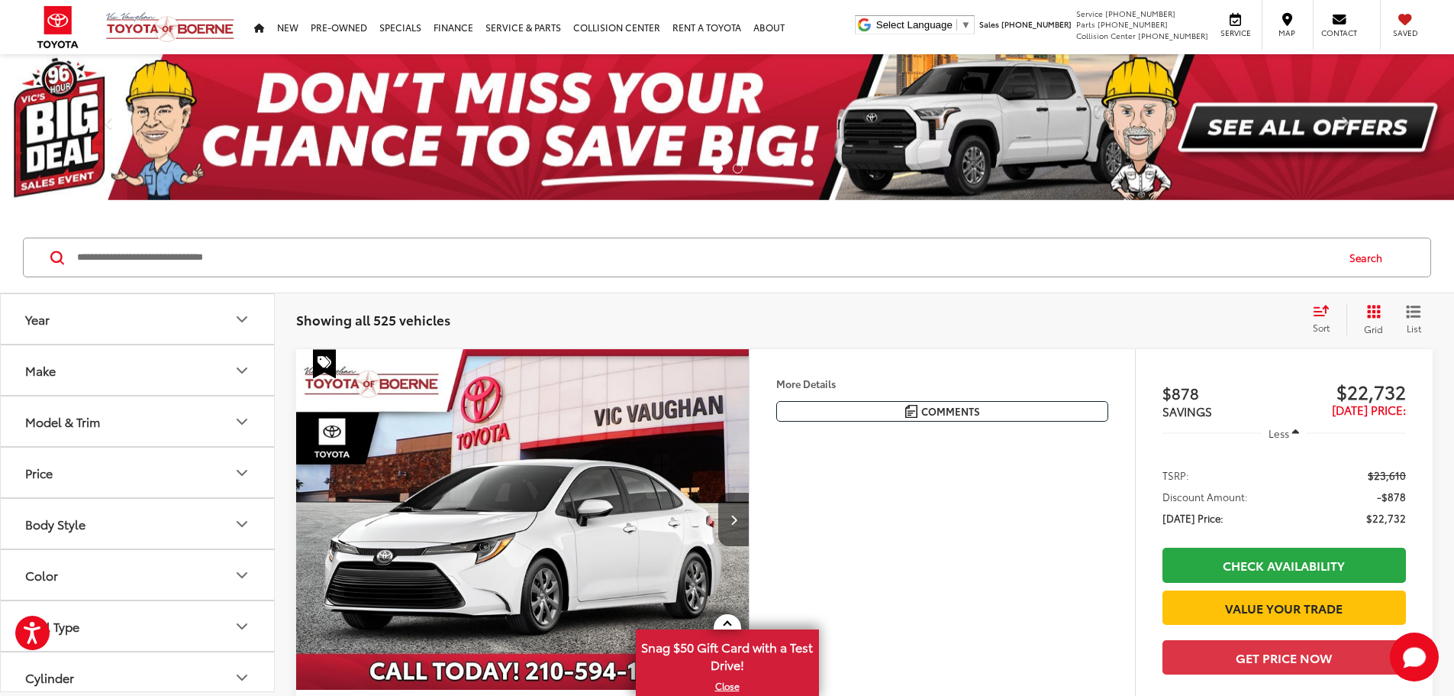  What do you see at coordinates (1326, 319) in the screenshot?
I see `button: Select sort value` at bounding box center [1326, 319].